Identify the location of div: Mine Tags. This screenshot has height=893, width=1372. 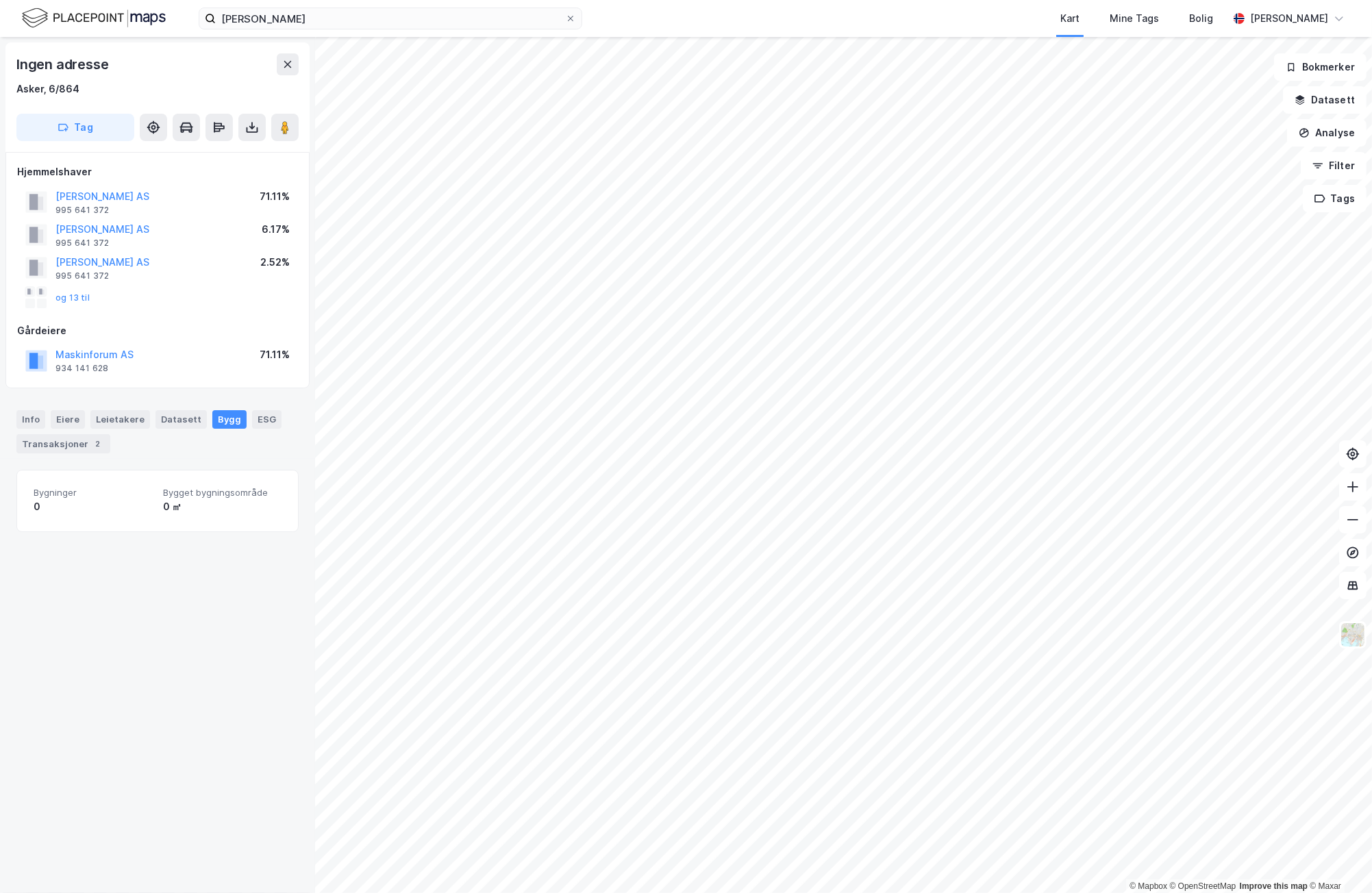
(1134, 18).